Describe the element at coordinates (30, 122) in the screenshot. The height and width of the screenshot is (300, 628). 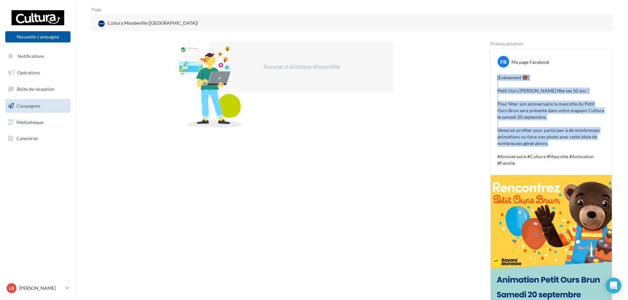
I see `span: Médiathèque` at that location.